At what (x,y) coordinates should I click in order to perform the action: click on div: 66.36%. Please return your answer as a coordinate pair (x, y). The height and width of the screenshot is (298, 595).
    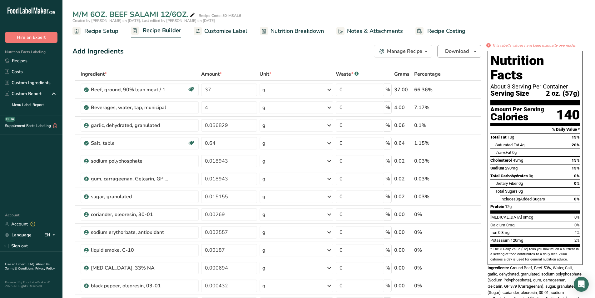
    Looking at the image, I should click on (433, 90).